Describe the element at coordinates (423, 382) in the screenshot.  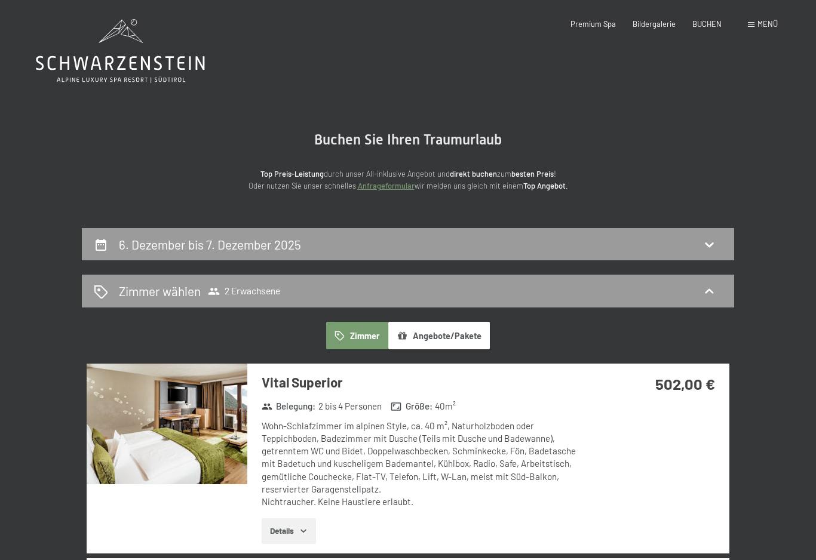
I see `h3: Vital Superior` at that location.